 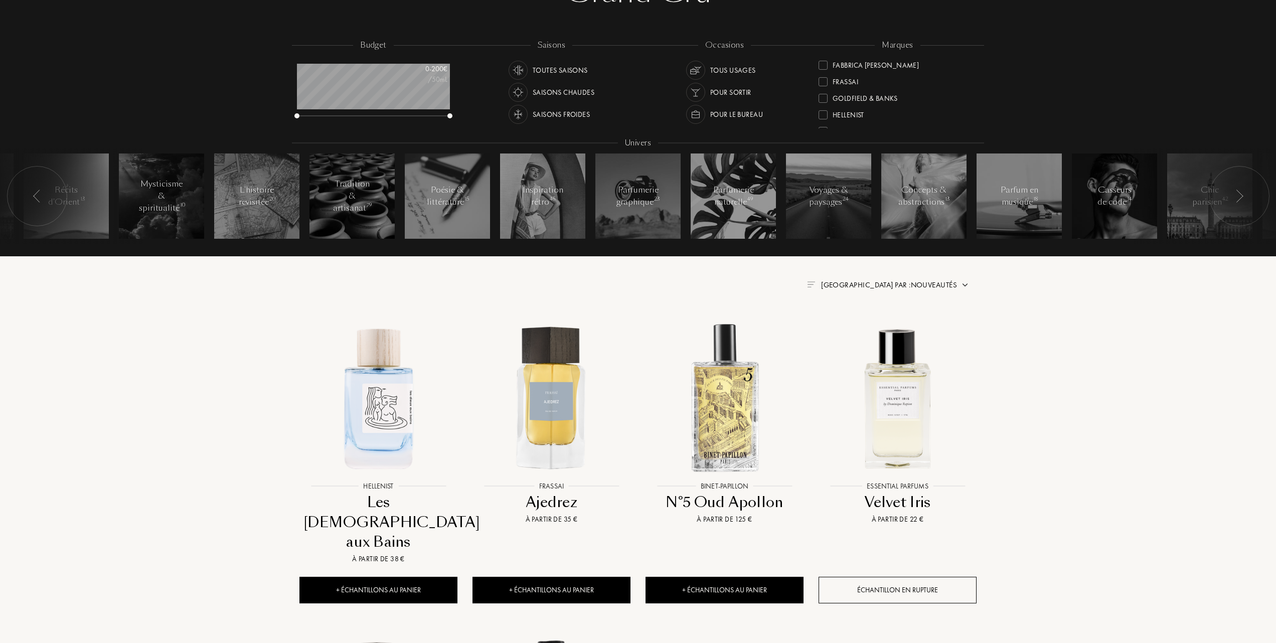 What do you see at coordinates (272, 199) in the screenshot?
I see `span: 20` at bounding box center [272, 199].